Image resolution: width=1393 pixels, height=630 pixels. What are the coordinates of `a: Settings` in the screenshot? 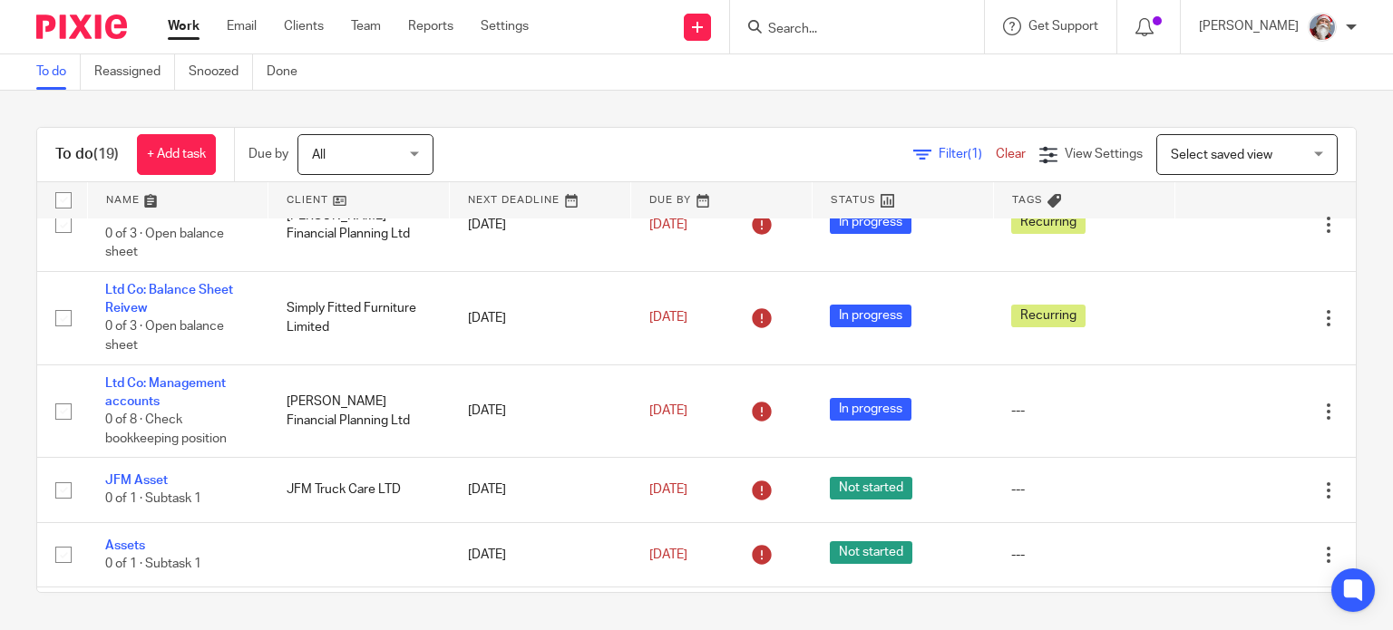 It's located at (504, 26).